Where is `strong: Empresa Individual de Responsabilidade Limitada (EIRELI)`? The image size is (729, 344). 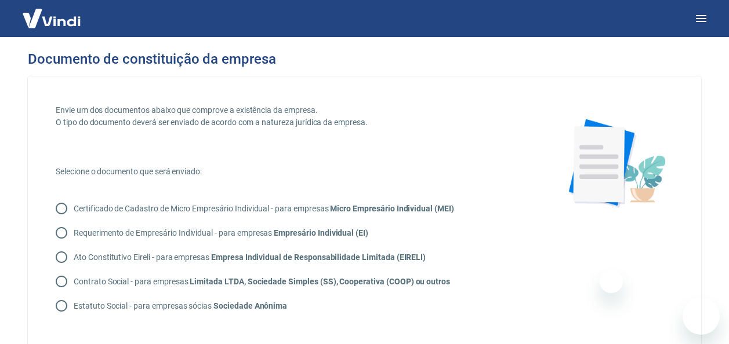 strong: Empresa Individual de Responsabilidade Limitada (EIRELI) is located at coordinates (318, 257).